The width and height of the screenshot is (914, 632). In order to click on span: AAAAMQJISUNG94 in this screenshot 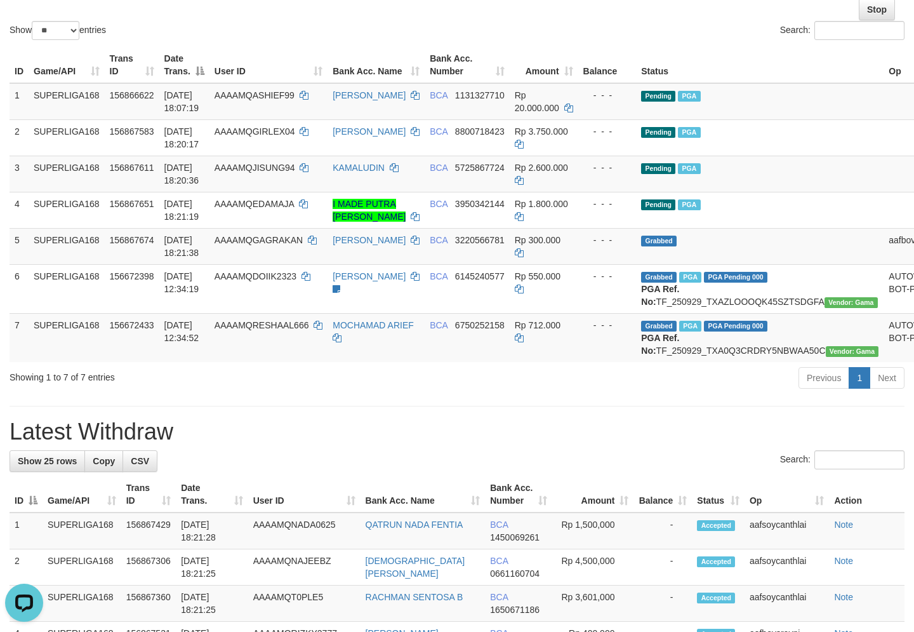, I will do `click(255, 168)`.